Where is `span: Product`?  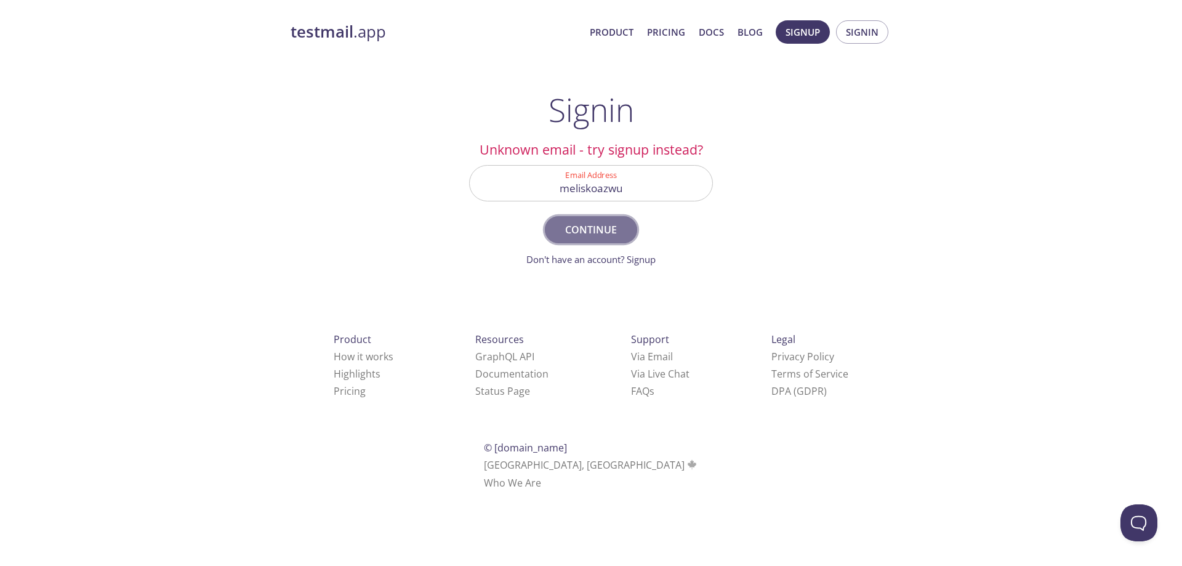 span: Product is located at coordinates (352, 339).